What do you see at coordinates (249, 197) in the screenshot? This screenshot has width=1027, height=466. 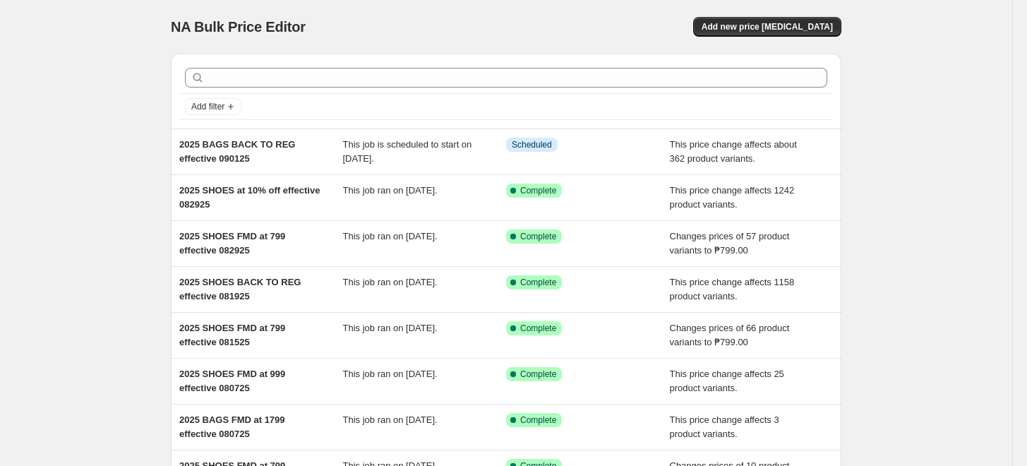 I see `span: 2025 SHOES at 10% off effective 082925` at bounding box center [249, 197].